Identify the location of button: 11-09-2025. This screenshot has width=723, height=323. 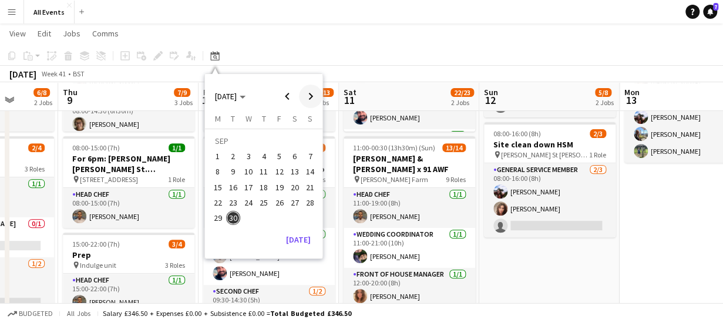
(264, 171).